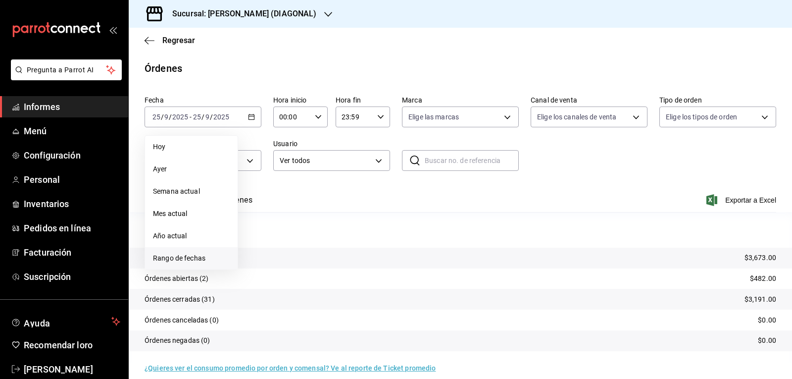 This screenshot has width=792, height=379. Describe the element at coordinates (60, 70) in the screenshot. I see `font: Pregunta a Parrot AI` at that location.